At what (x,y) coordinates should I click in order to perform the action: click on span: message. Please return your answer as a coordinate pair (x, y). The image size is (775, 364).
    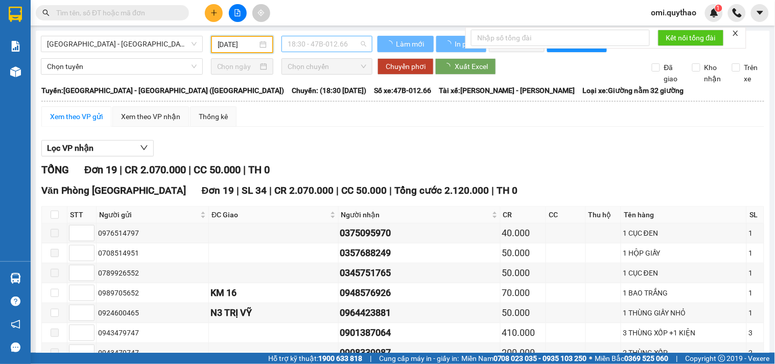
    Looking at the image, I should click on (15, 347).